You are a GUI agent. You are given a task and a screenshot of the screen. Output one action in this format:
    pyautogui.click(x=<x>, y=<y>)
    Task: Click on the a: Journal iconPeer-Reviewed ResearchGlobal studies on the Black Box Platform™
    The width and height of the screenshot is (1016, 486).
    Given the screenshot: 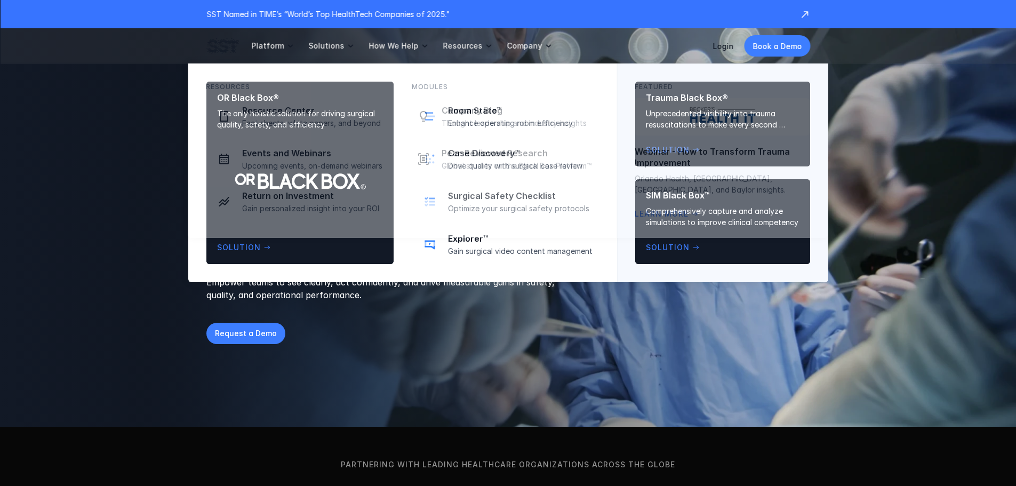 What is the action you would take?
    pyautogui.click(x=502, y=159)
    